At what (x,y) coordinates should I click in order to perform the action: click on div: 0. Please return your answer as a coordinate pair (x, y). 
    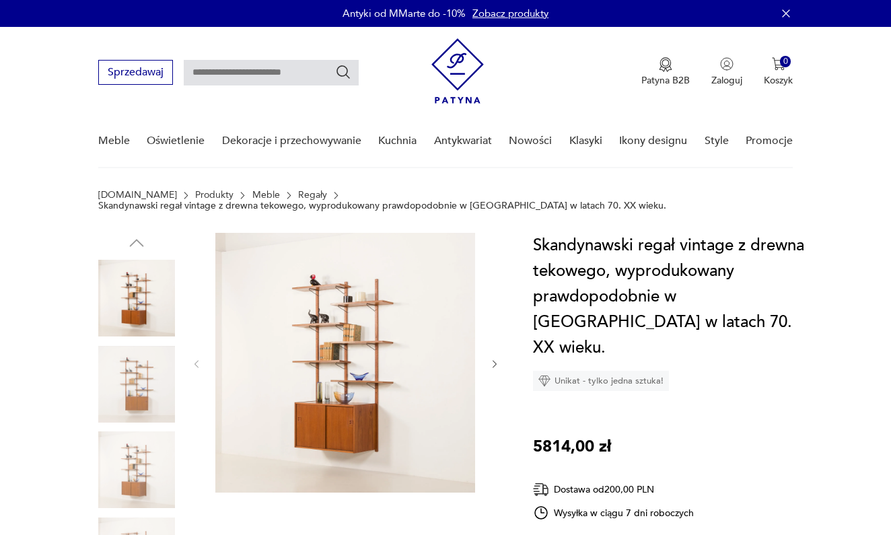
    Looking at the image, I should click on (785, 61).